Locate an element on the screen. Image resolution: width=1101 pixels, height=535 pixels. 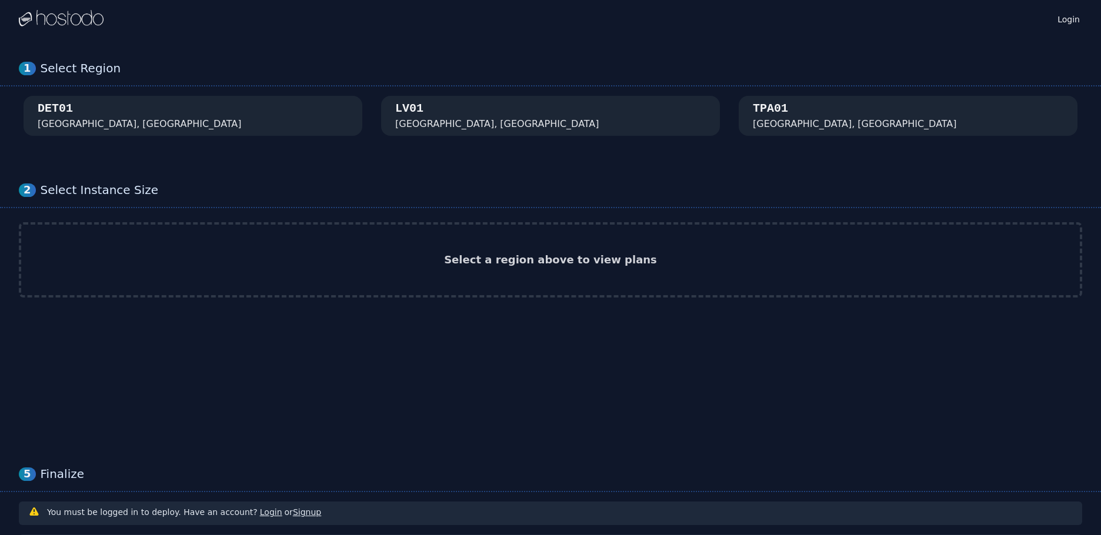
div: Finalize is located at coordinates (561, 474).